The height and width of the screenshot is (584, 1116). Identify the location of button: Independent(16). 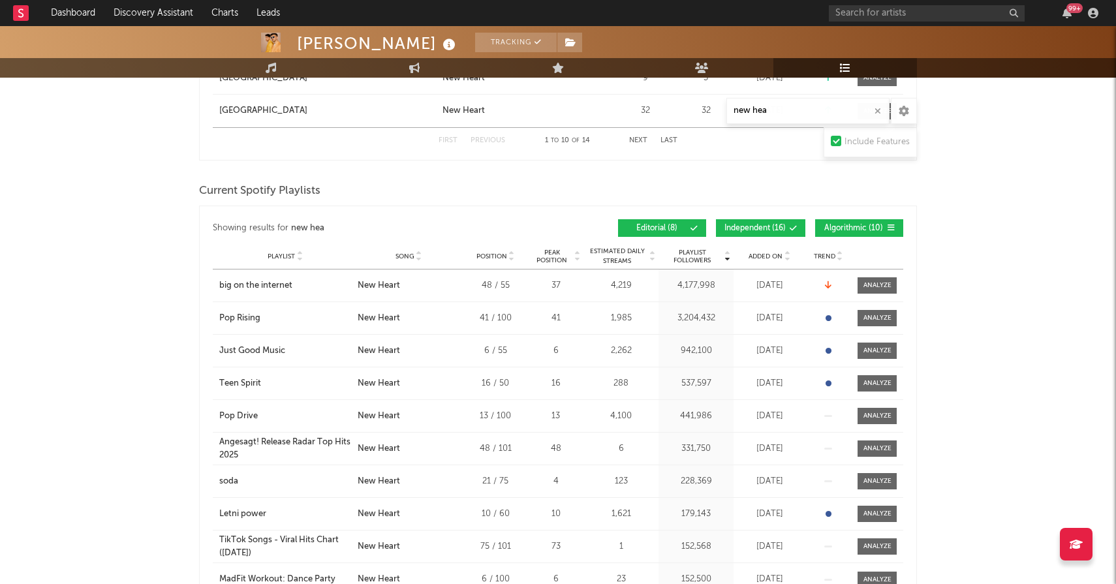
(760, 228).